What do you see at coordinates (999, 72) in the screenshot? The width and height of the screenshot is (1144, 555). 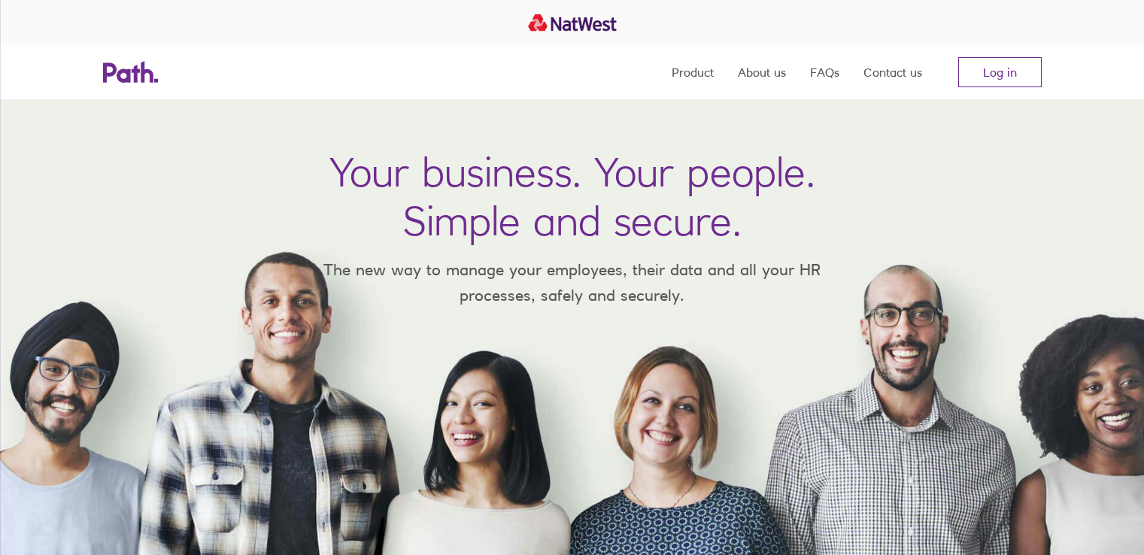 I see `a: Log in` at bounding box center [999, 72].